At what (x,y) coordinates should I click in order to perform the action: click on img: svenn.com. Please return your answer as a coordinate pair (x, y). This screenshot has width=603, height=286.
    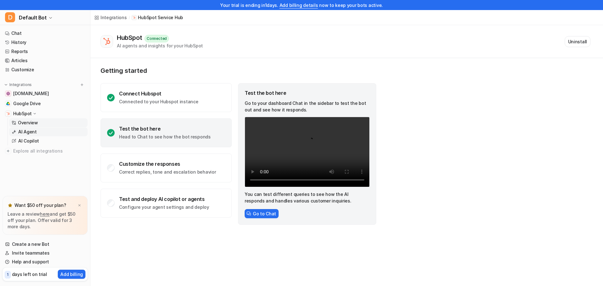
    Looking at the image, I should click on (8, 94).